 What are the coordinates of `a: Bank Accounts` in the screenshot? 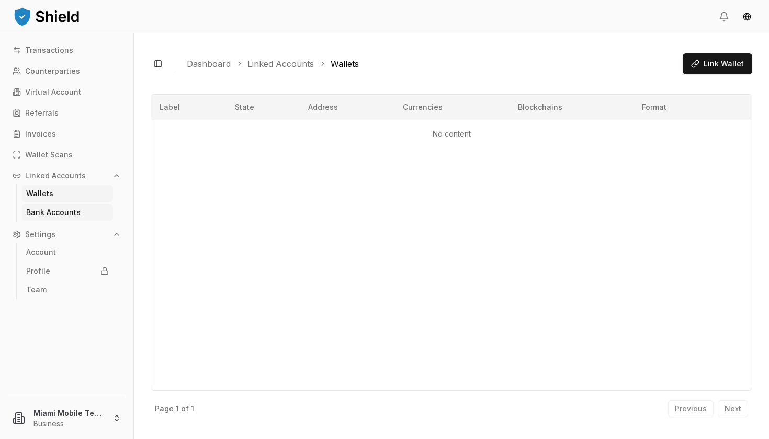 It's located at (68, 212).